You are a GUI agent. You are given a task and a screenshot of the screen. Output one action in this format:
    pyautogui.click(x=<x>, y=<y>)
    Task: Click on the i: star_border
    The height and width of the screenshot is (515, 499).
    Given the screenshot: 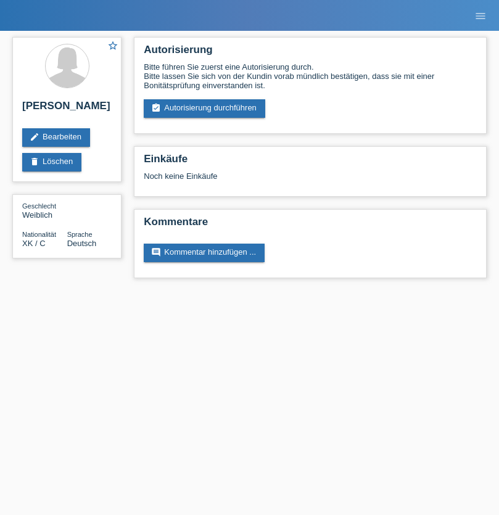 What is the action you would take?
    pyautogui.click(x=113, y=46)
    